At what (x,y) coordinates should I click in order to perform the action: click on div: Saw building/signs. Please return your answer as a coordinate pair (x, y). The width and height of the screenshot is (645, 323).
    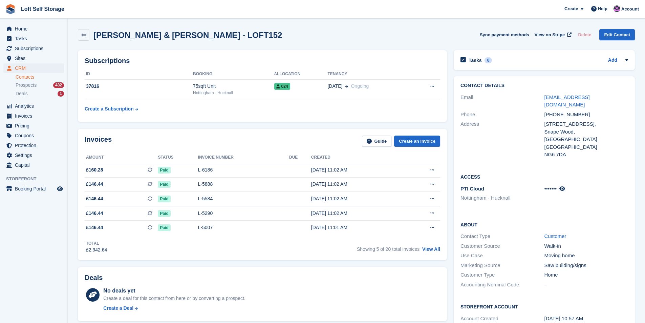
    Looking at the image, I should click on (586, 265).